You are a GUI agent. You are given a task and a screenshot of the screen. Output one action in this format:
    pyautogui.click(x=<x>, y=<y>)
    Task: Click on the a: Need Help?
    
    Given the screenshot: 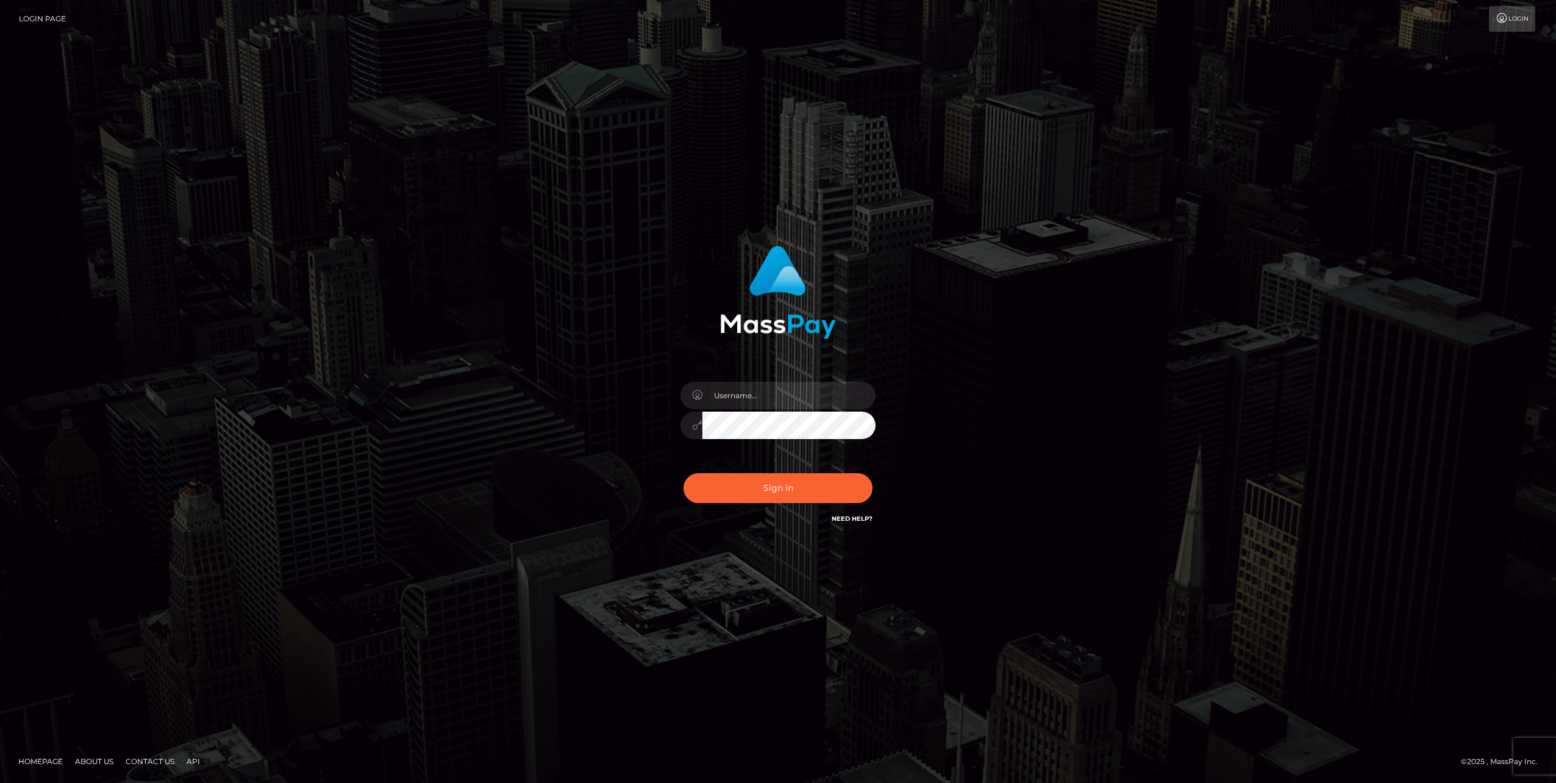 What is the action you would take?
    pyautogui.click(x=852, y=518)
    